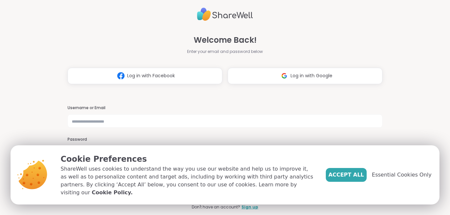 The width and height of the screenshot is (450, 215). Describe the element at coordinates (305, 76) in the screenshot. I see `button: Log in with Google` at that location.